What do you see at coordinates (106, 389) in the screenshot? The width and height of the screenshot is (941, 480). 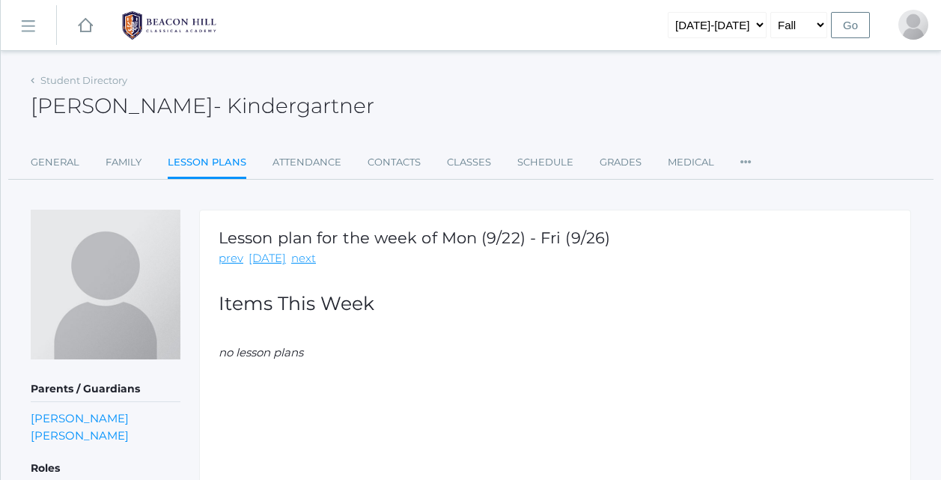 I see `h5: Parents / Guardians` at bounding box center [106, 389].